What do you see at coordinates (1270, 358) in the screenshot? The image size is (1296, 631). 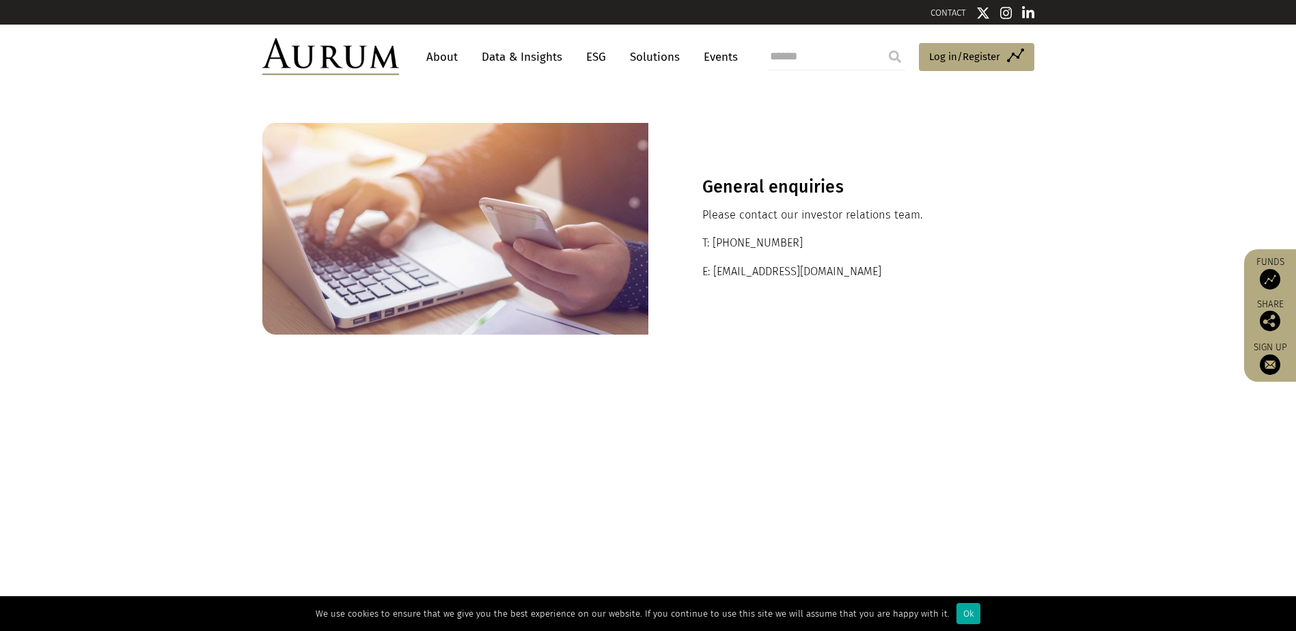 I see `a: Sign up` at bounding box center [1270, 358].